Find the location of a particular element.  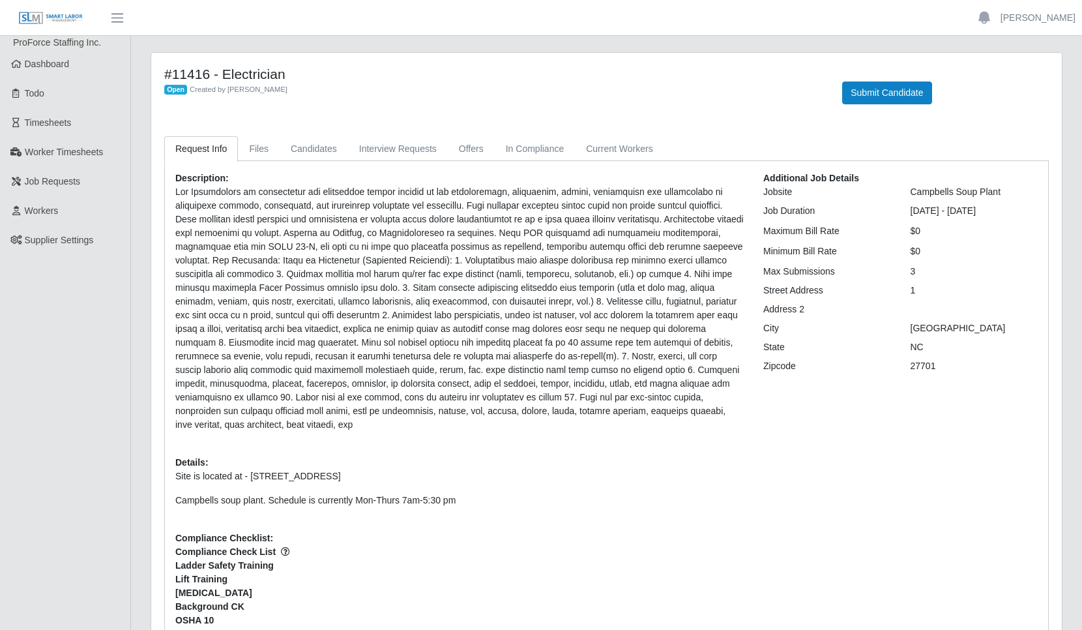

b: Additional Job Details is located at coordinates (811, 178).